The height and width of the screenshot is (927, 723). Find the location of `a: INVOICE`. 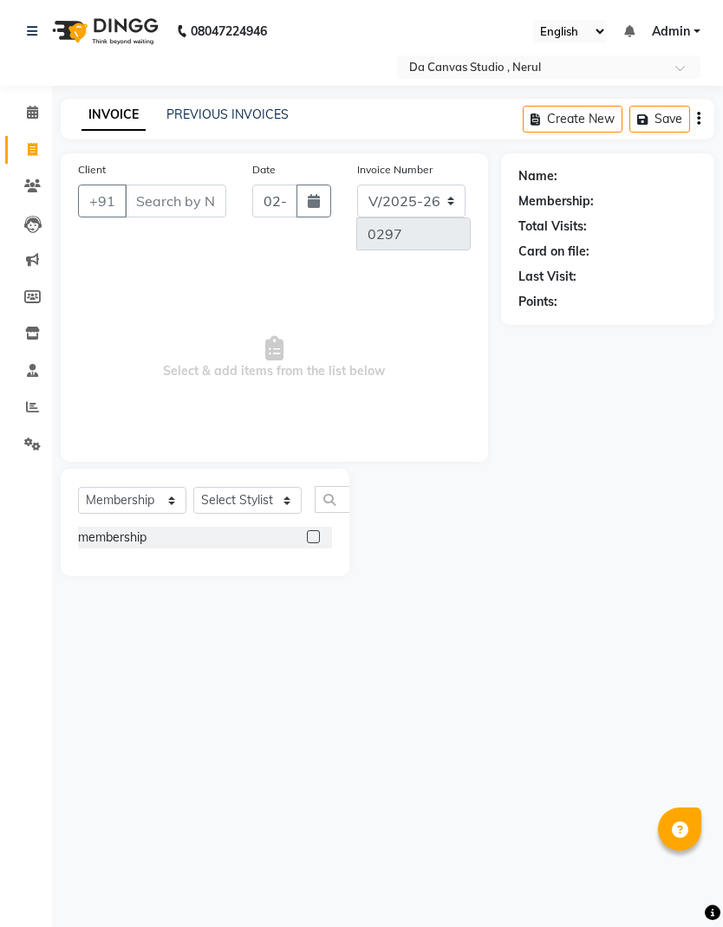

a: INVOICE is located at coordinates (114, 115).